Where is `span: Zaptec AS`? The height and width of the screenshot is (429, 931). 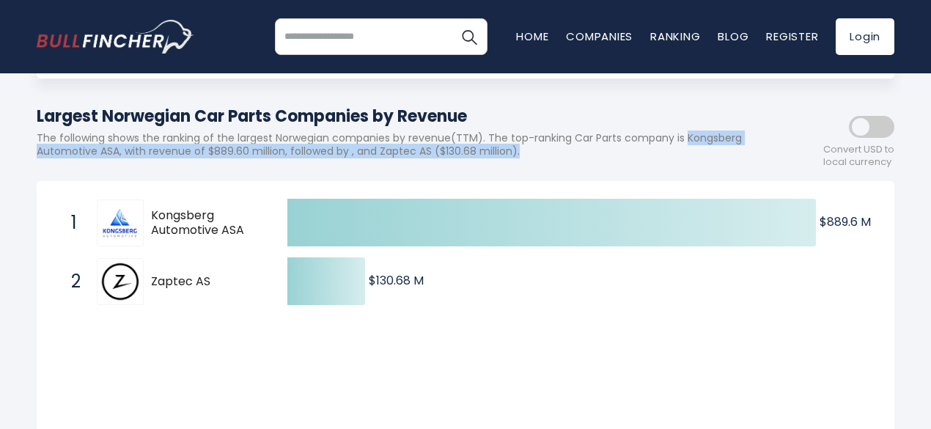
span: Zaptec AS is located at coordinates (206, 282).